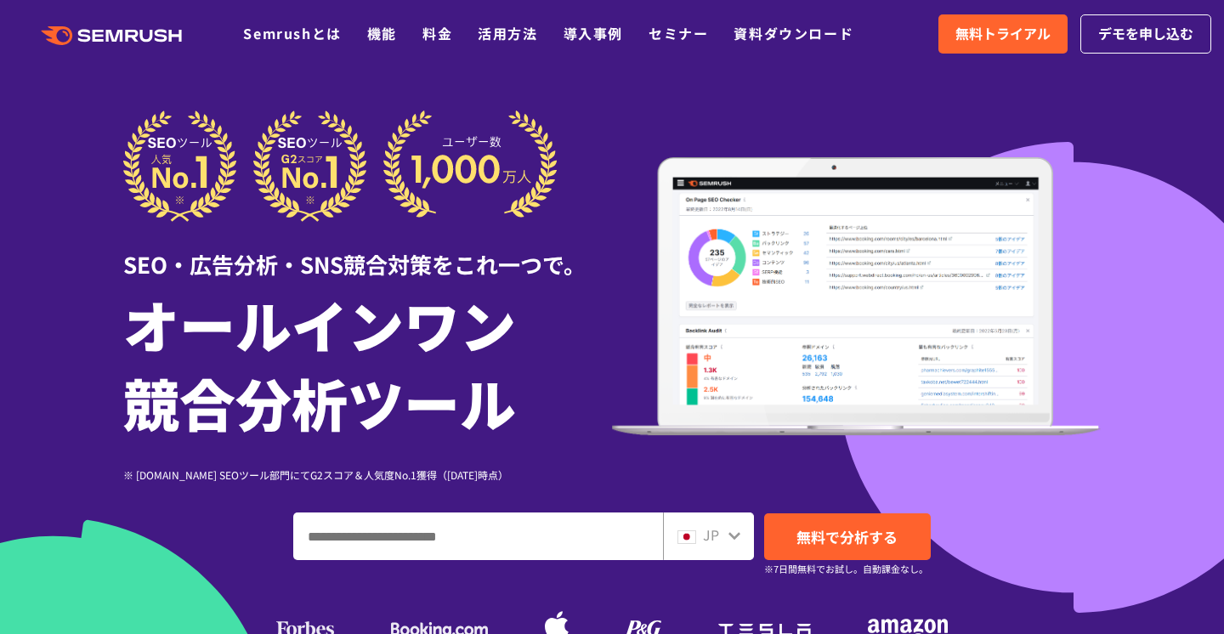 Image resolution: width=1224 pixels, height=634 pixels. I want to click on a: 活用方法, so click(507, 33).